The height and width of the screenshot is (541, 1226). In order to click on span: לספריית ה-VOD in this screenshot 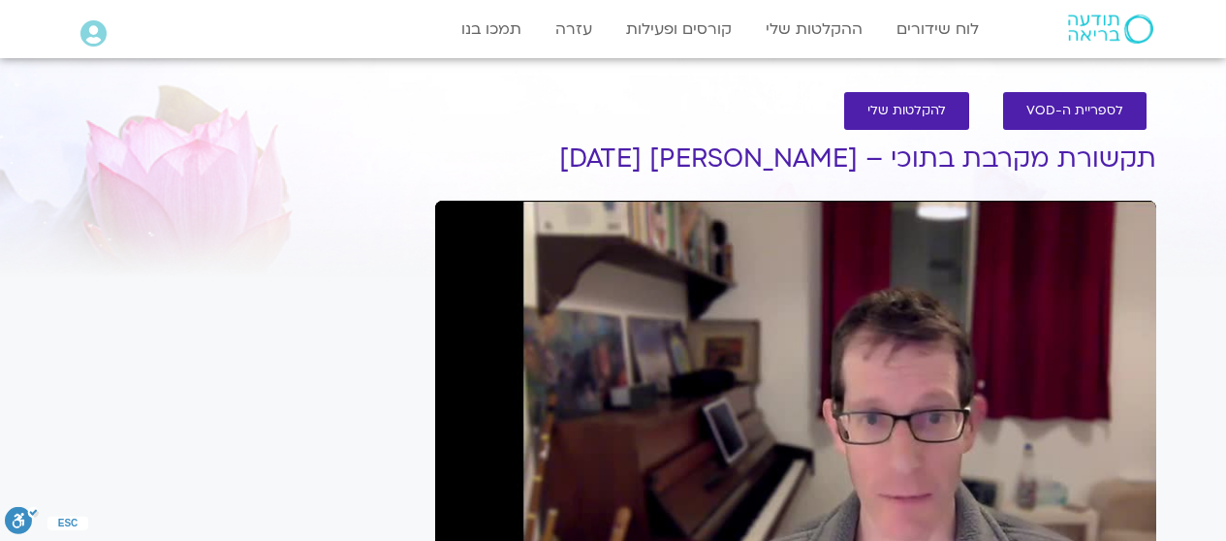, I will do `click(1075, 111)`.